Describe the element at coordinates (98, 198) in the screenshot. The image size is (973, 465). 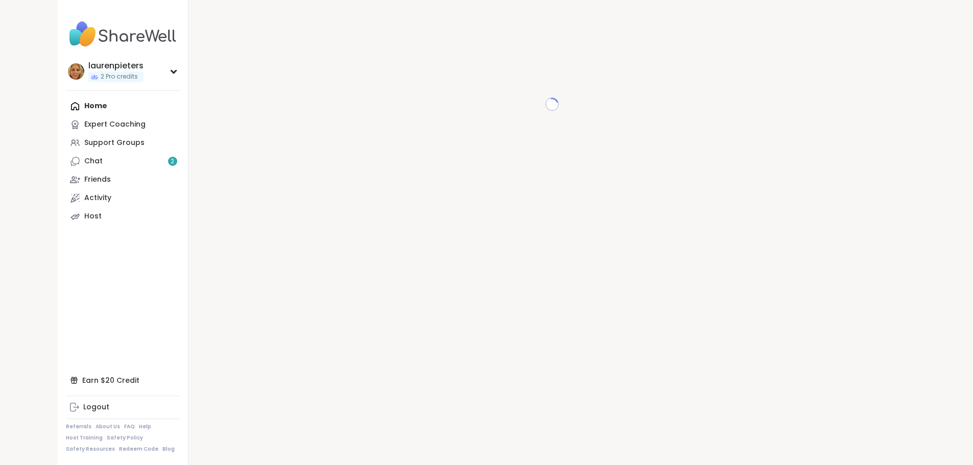
I see `div: Activity` at that location.